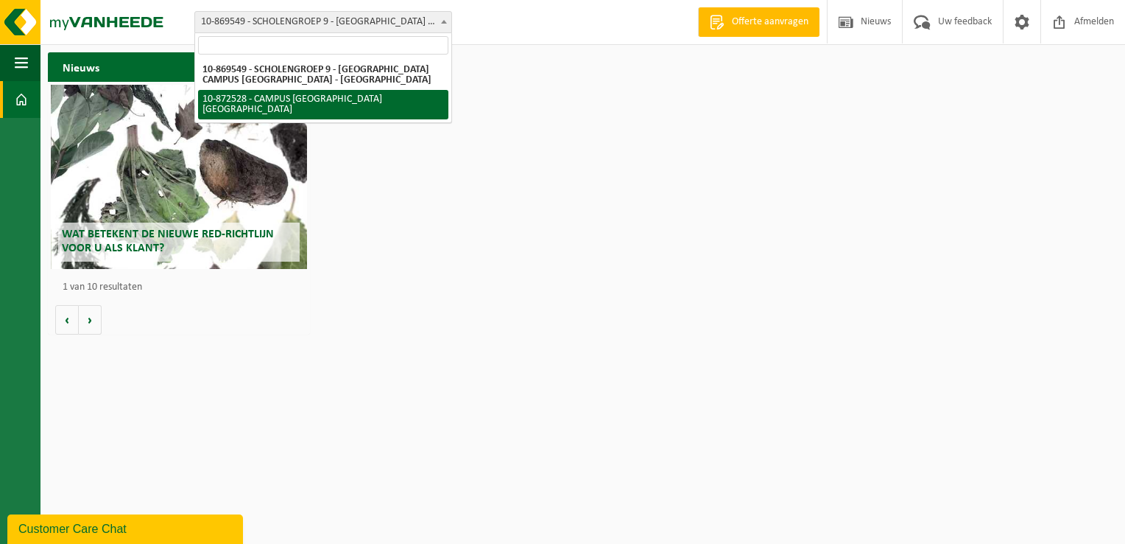 The image size is (1125, 544). I want to click on p: 1 van 10 resultaten, so click(183, 287).